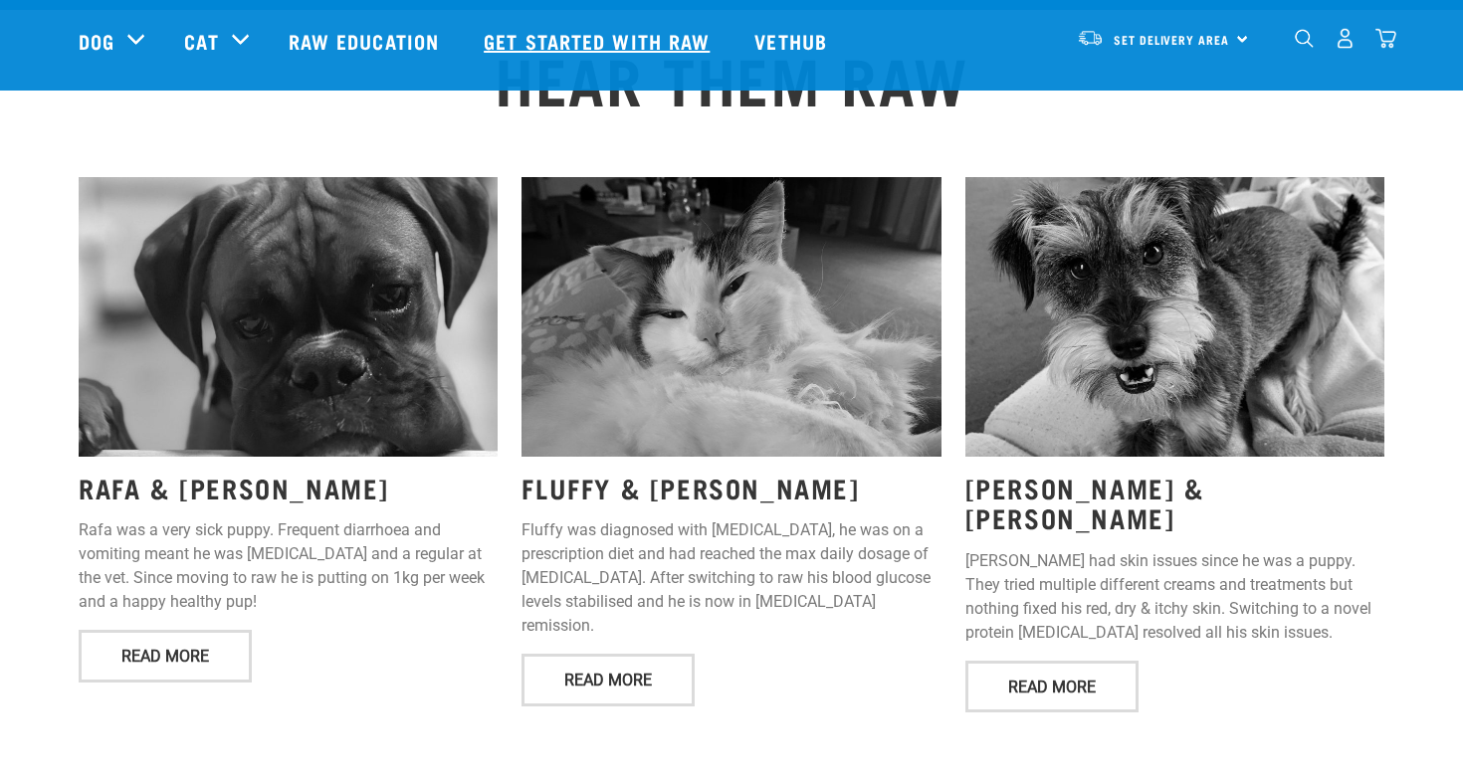 The image size is (1463, 783). I want to click on a: Cat, so click(201, 41).